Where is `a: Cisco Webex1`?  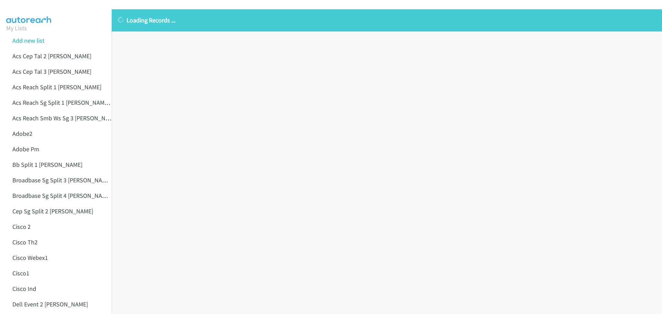
a: Cisco Webex1 is located at coordinates (30, 258).